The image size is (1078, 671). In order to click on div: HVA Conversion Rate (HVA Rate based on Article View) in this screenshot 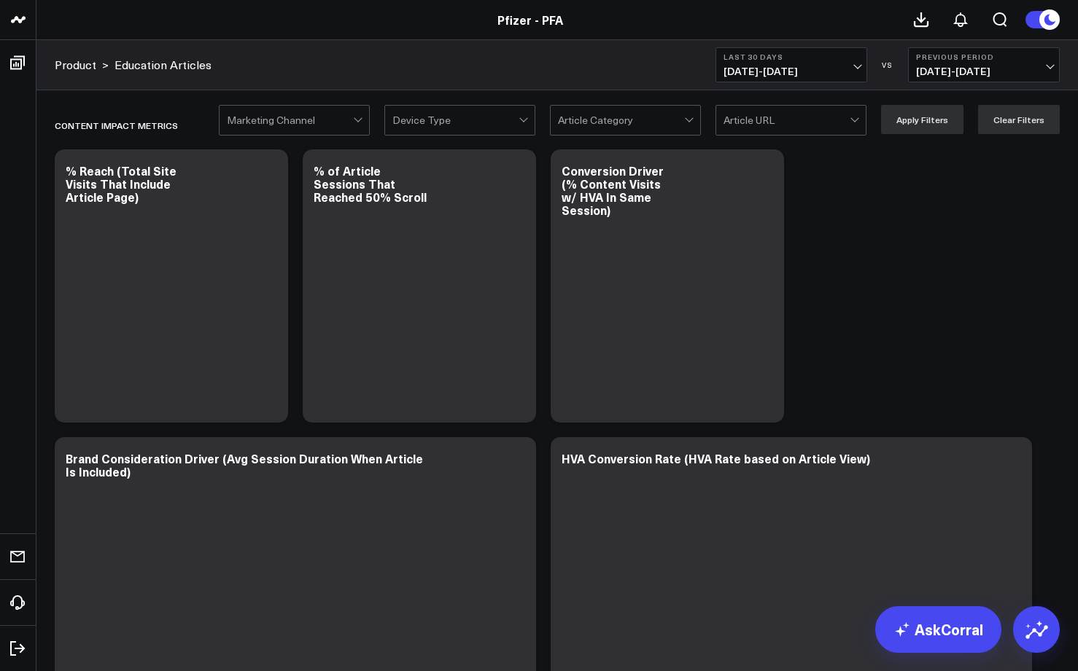, I will do `click(715, 459)`.